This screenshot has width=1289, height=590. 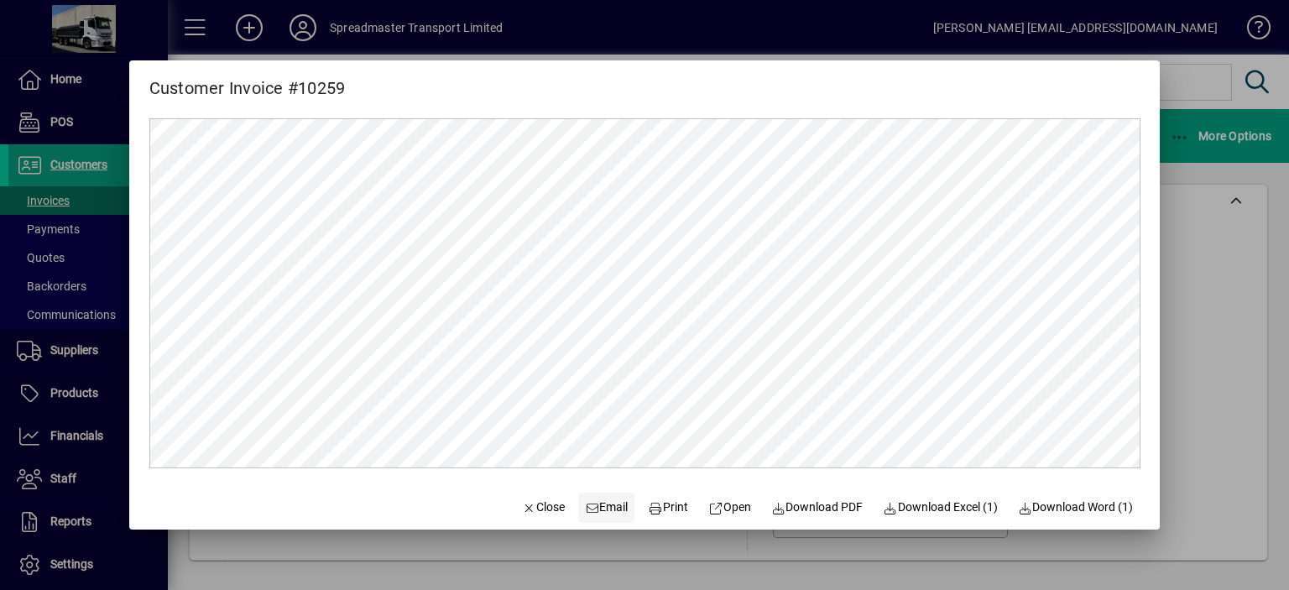 I want to click on a: Download PDF, so click(x=817, y=508).